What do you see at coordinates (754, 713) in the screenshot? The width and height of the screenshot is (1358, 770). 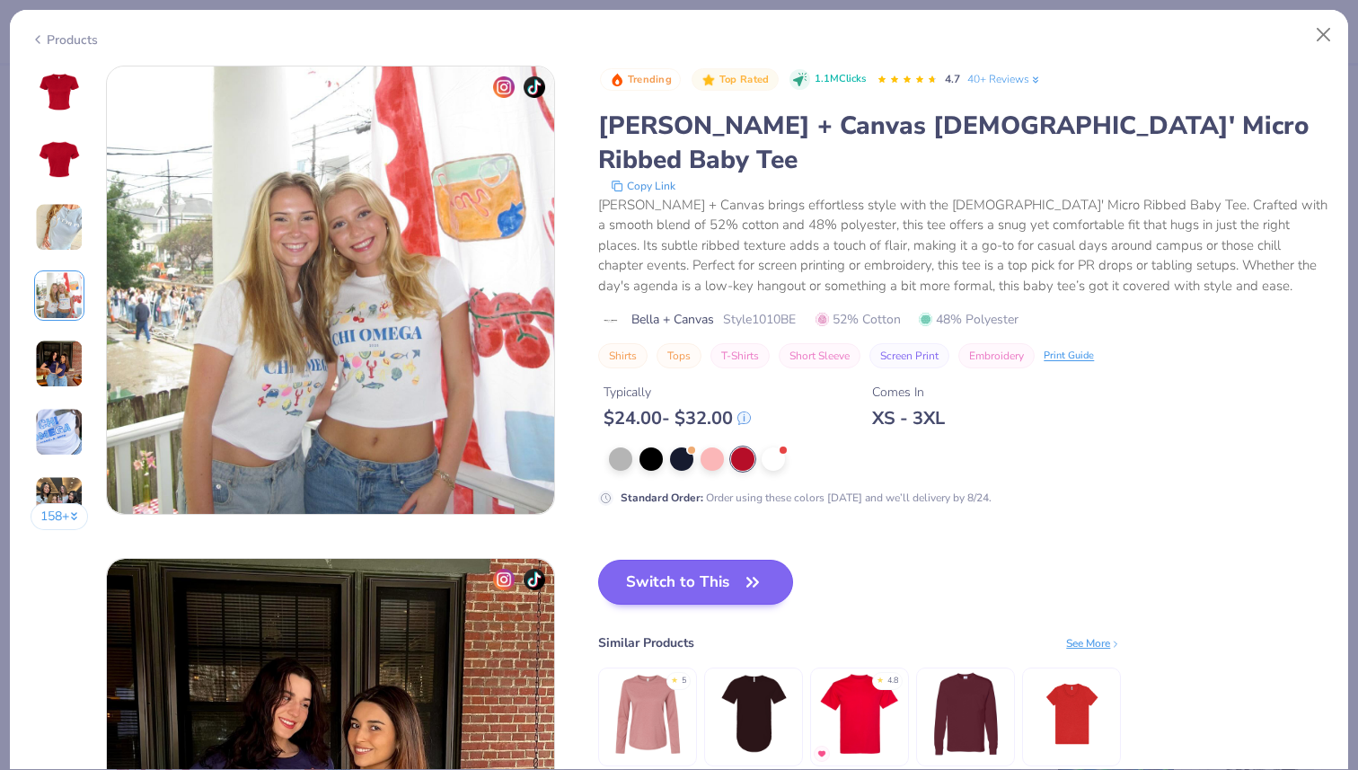 I see `img: Bella + Canvas Mens Jersey Short Sleeve Tee With Curved Hem` at bounding box center [754, 713].